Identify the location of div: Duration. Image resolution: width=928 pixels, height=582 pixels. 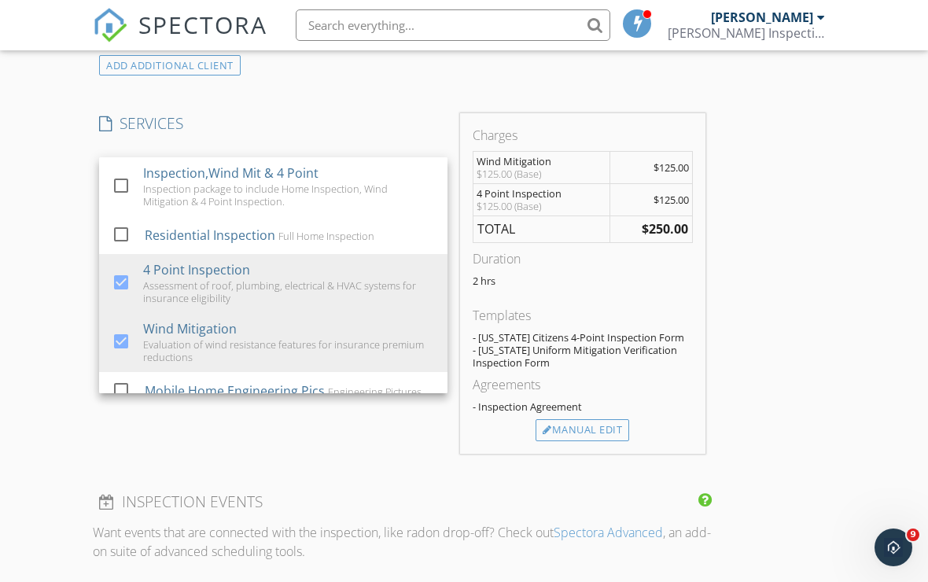
(582, 259).